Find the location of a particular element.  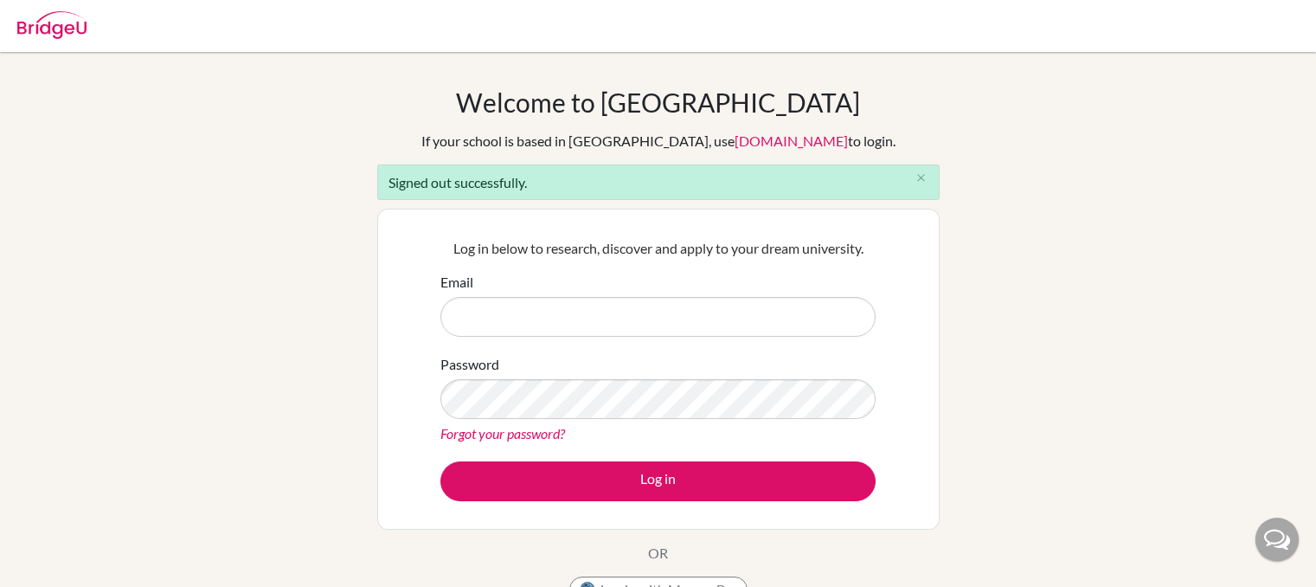

i: close is located at coordinates (921, 177).